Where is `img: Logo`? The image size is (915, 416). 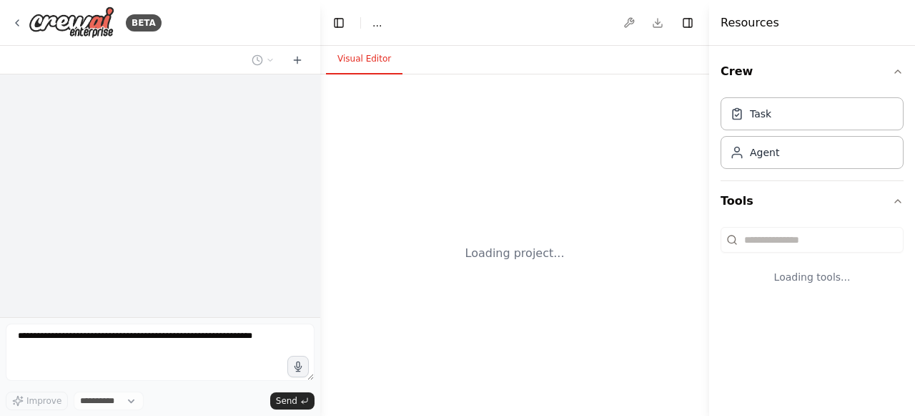
img: Logo is located at coordinates (72, 22).